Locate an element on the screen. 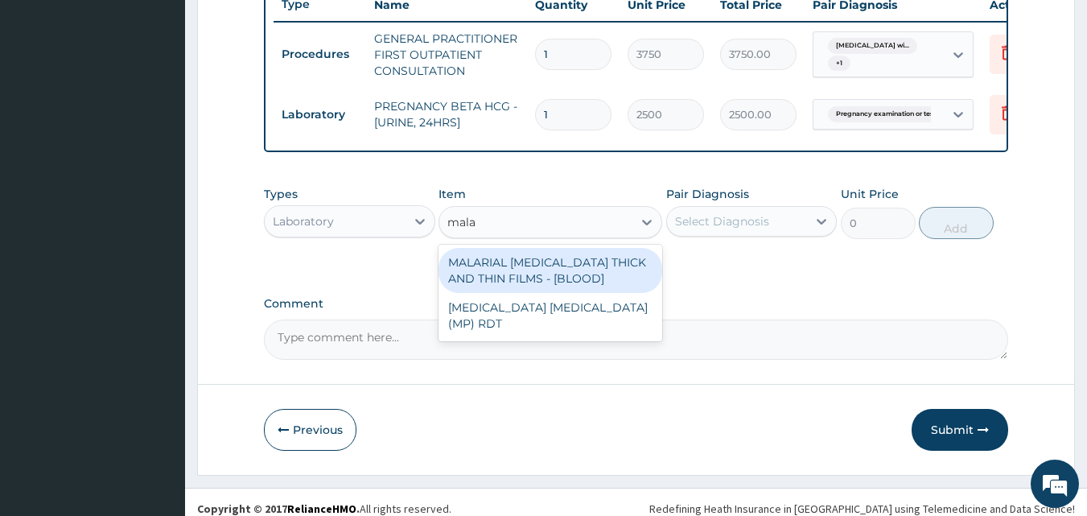  label: Types is located at coordinates (281, 194).